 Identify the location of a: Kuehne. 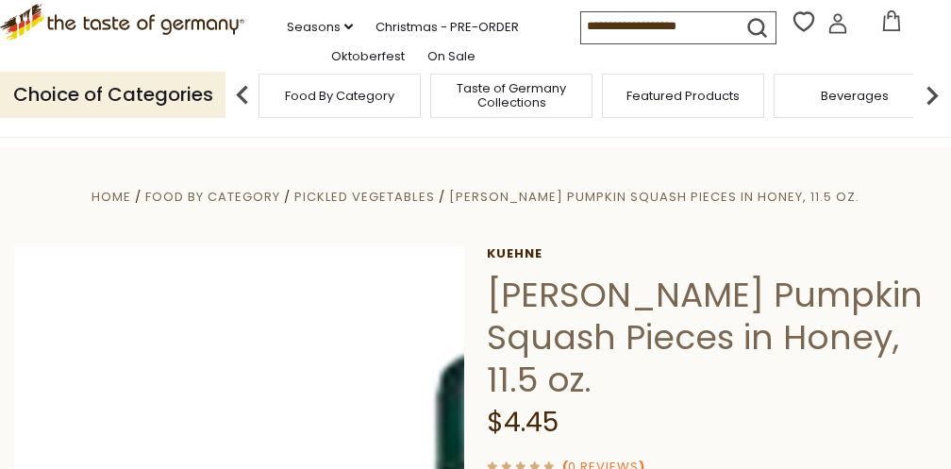
(711, 254).